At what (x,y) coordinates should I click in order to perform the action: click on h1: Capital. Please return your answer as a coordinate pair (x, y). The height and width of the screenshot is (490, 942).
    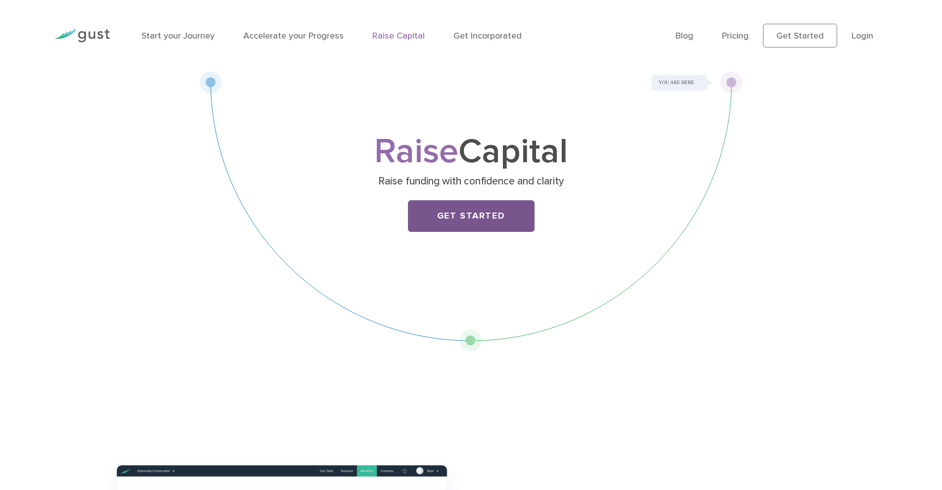
    Looking at the image, I should click on (471, 152).